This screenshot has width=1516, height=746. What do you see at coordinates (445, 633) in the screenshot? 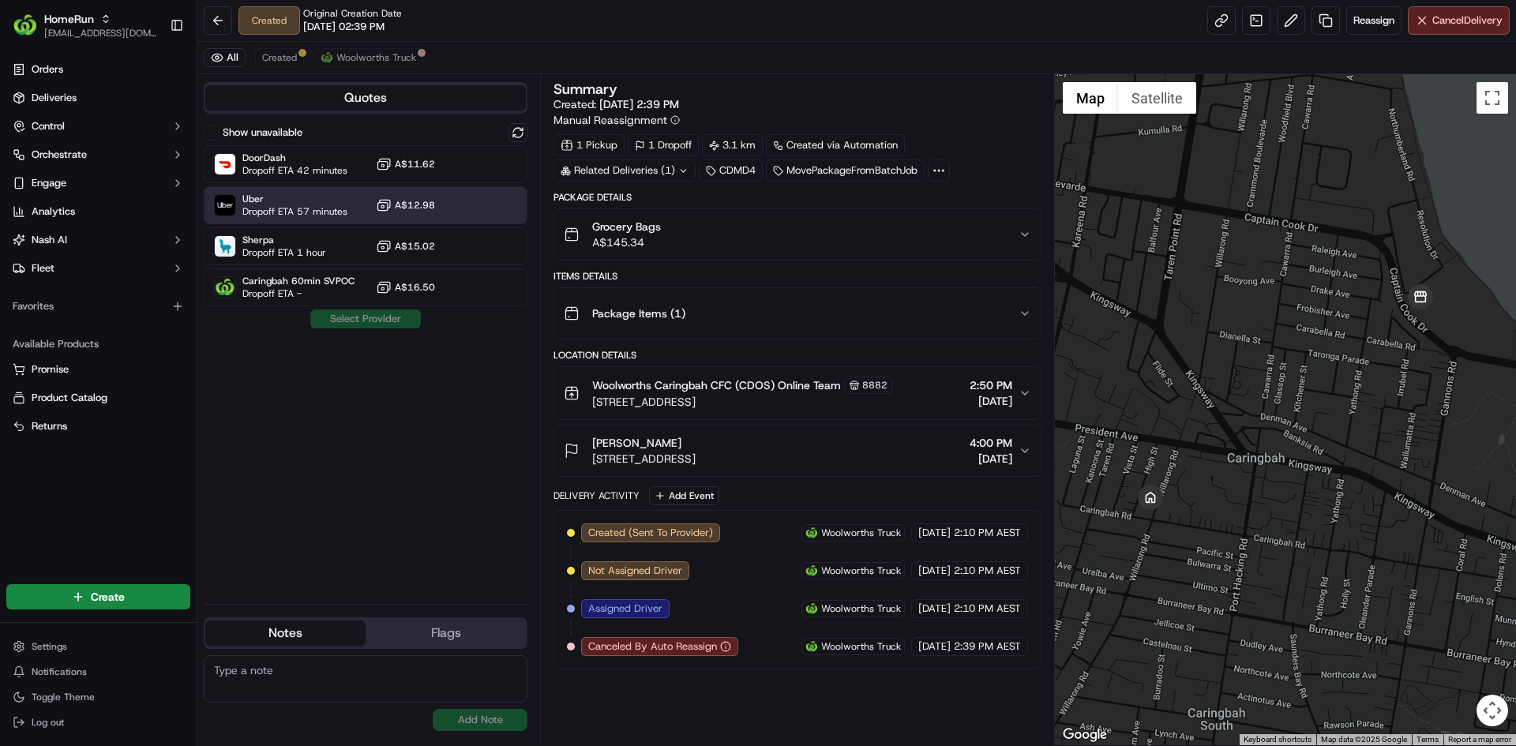
I see `button: Flags` at bounding box center [445, 633].